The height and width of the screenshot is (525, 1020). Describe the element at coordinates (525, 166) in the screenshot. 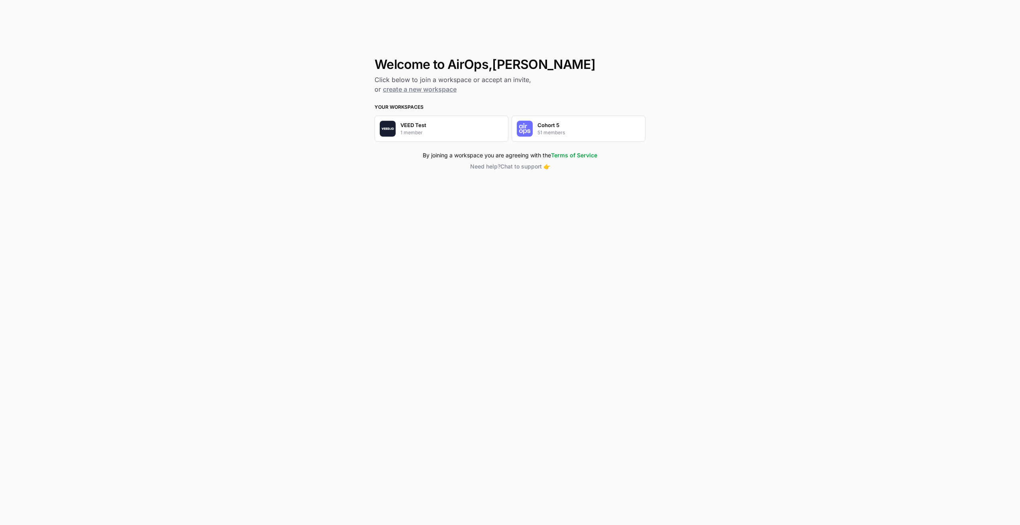

I see `span: Chat to support 👉` at that location.